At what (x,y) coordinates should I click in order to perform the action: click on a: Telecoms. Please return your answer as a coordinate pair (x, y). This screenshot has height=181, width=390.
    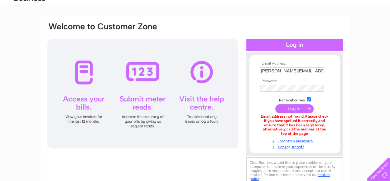
    Looking at the image, I should click on (345, 29).